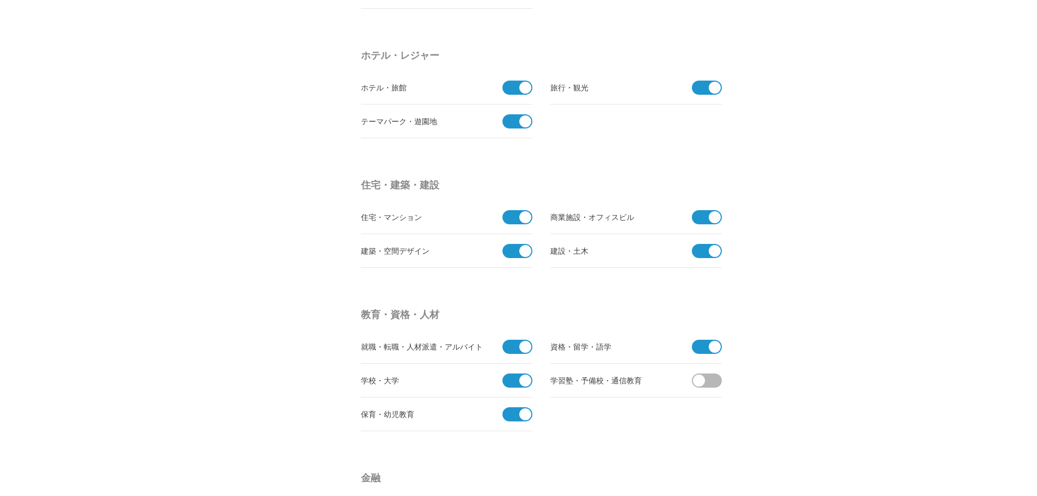  Describe the element at coordinates (543, 478) in the screenshot. I see `h4: 金融` at that location.